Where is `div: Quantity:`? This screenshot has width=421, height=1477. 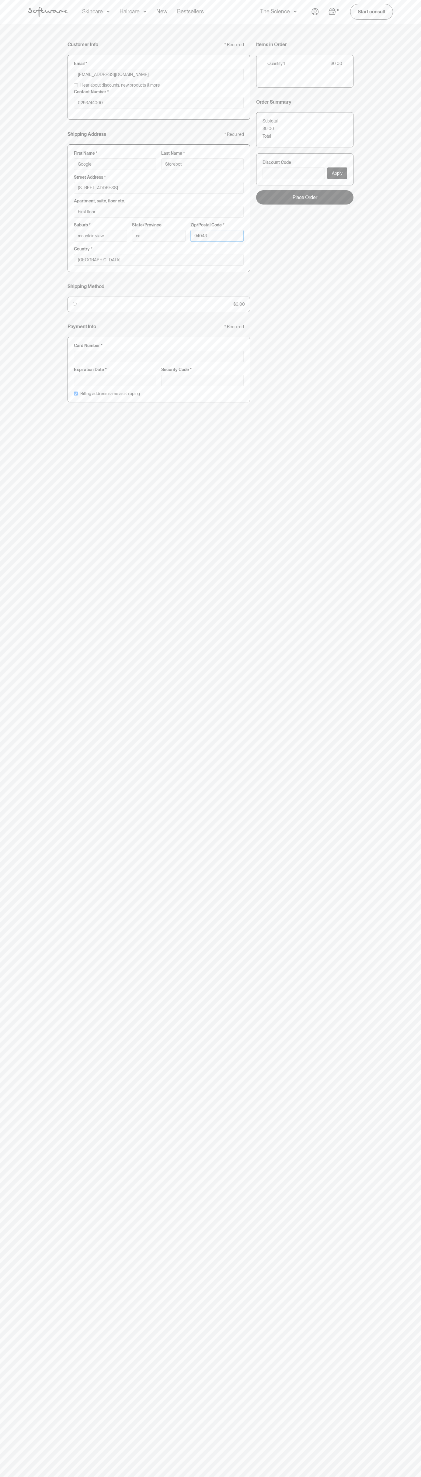
div: Quantity: is located at coordinates (275, 64).